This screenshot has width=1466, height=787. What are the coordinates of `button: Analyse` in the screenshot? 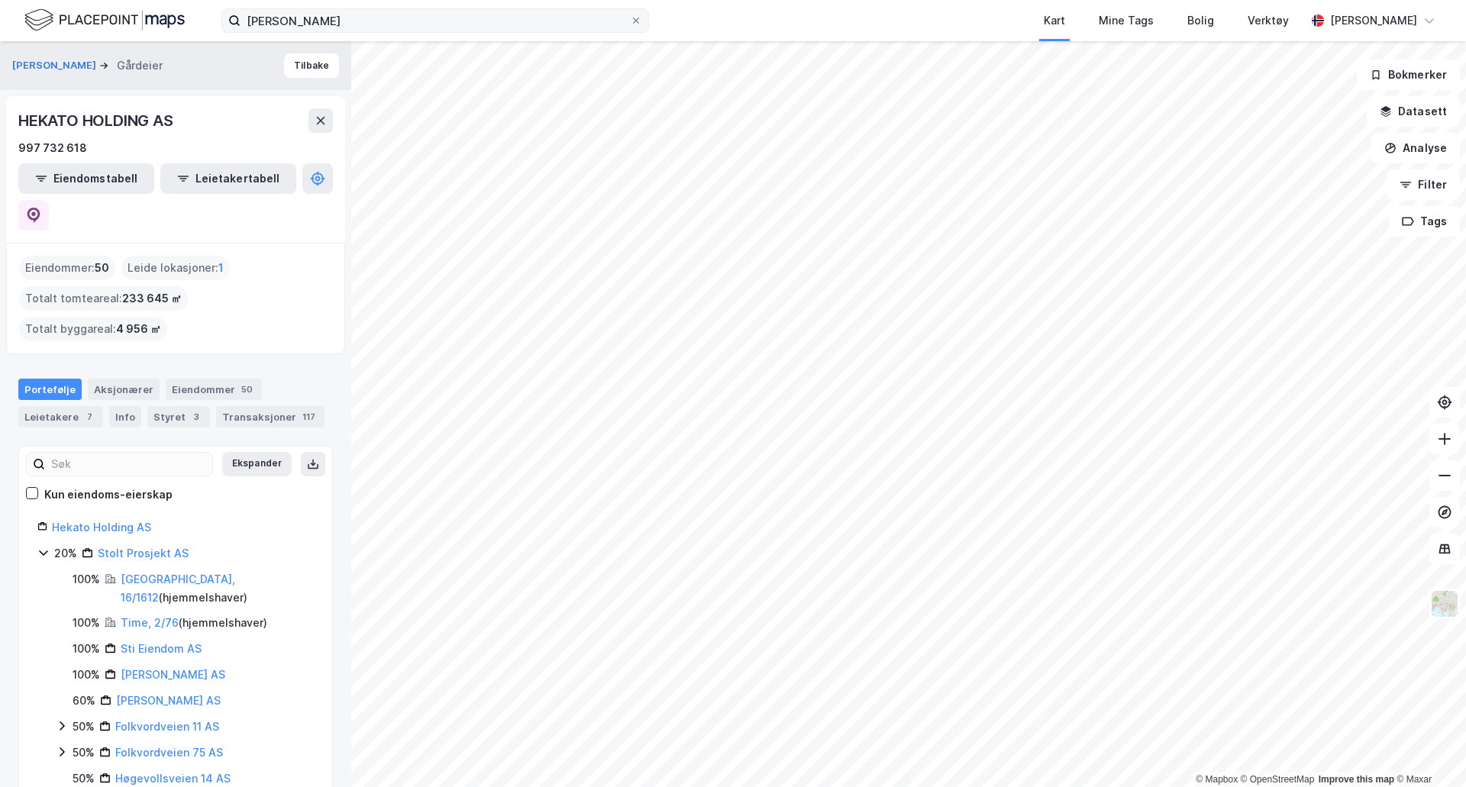 It's located at (1415, 148).